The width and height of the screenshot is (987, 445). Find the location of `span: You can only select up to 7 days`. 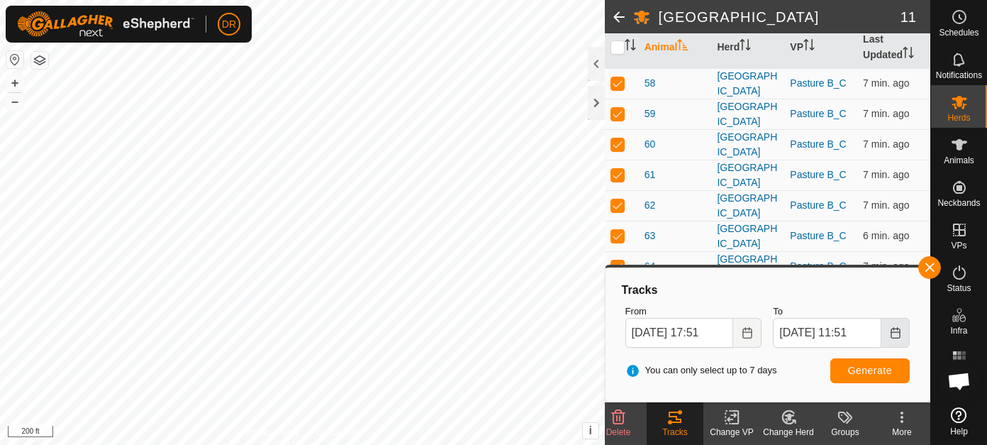

span: You can only select up to 7 days is located at coordinates (701, 370).